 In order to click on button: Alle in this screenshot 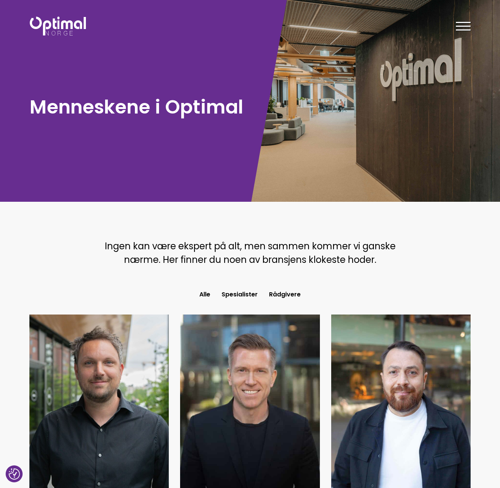, I will do `click(205, 295)`.